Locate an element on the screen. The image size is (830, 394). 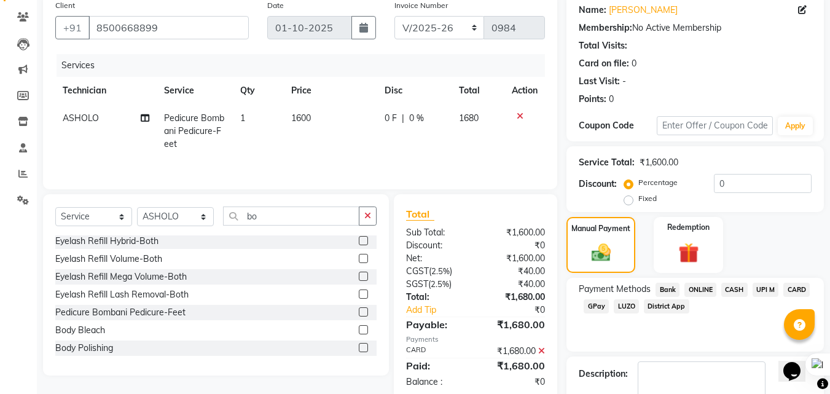
th: Qty is located at coordinates (258, 90).